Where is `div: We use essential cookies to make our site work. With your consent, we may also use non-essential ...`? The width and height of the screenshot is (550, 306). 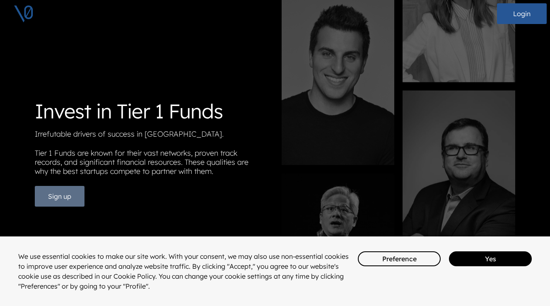
div: We use essential cookies to make our site work. With your consent, we may also use non-essential ... is located at coordinates (184, 271).